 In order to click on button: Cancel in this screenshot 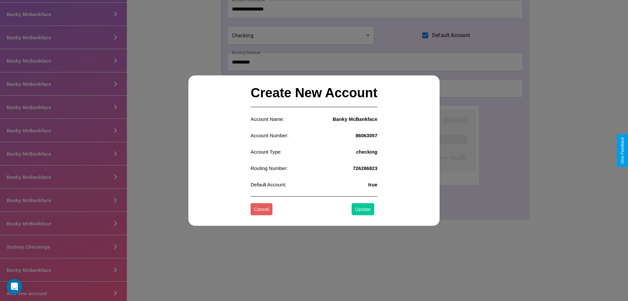, I will do `click(261, 209)`.